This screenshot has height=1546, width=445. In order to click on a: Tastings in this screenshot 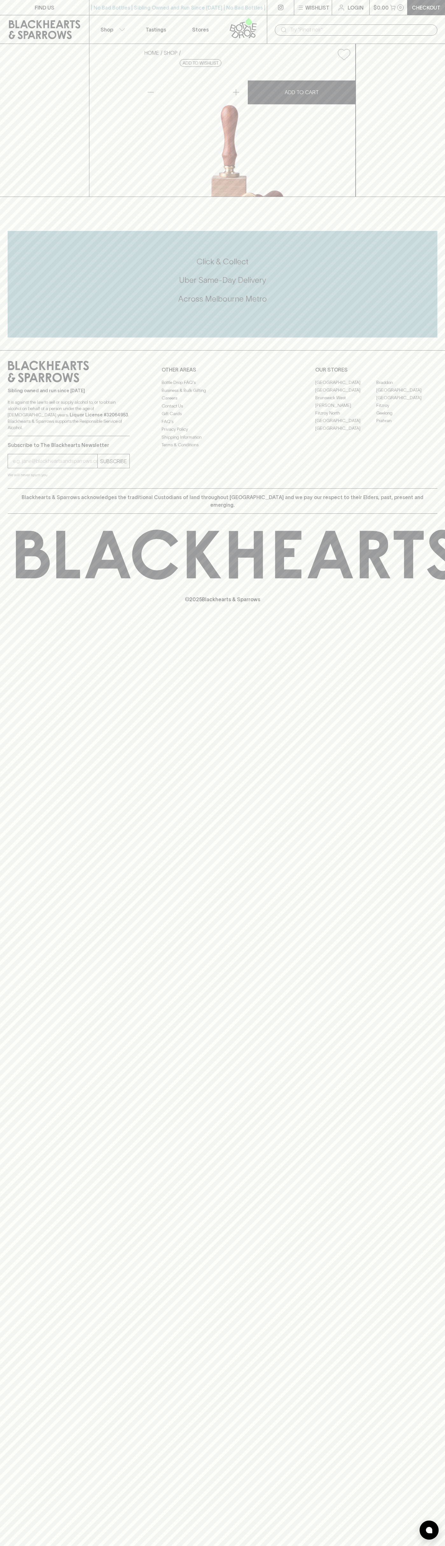, I will do `click(156, 29)`.